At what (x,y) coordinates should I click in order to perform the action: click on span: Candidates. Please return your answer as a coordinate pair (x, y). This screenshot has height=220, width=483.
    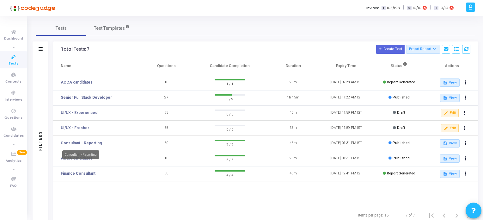
    Looking at the image, I should click on (14, 136).